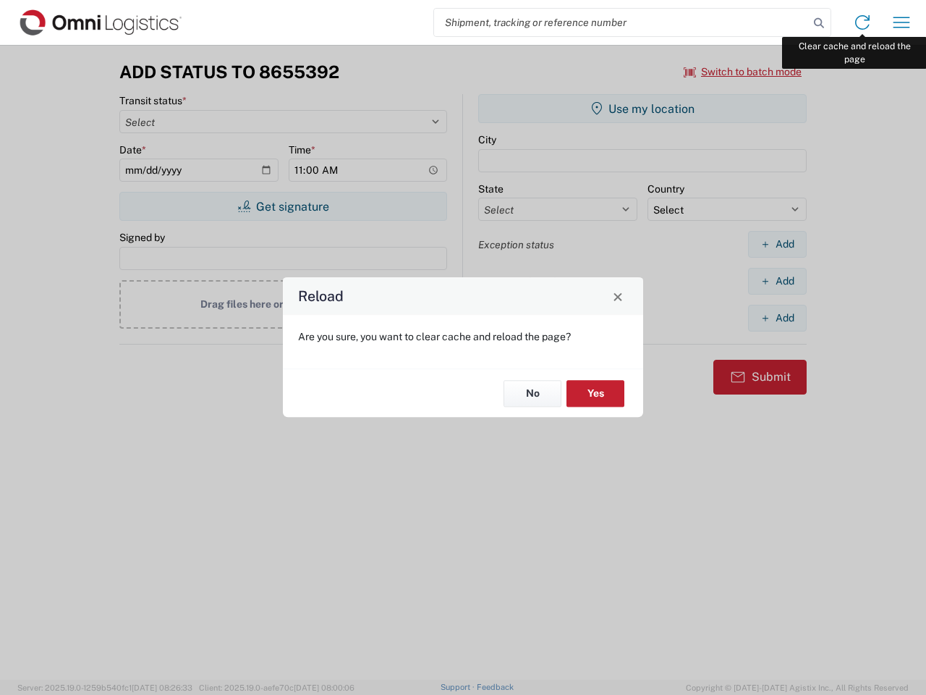  I want to click on h4: Reload, so click(321, 296).